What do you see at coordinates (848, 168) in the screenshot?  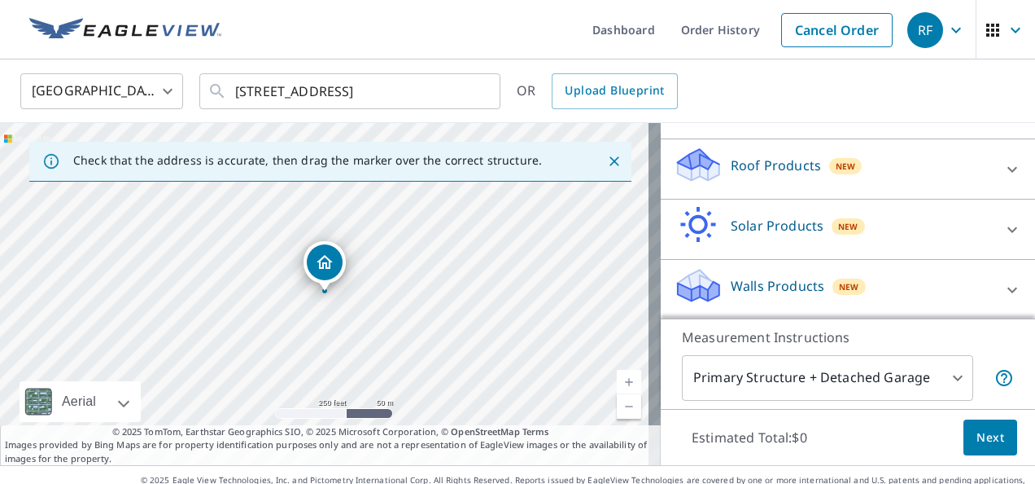 I see `div: Roof ProductsNew` at bounding box center [848, 168].